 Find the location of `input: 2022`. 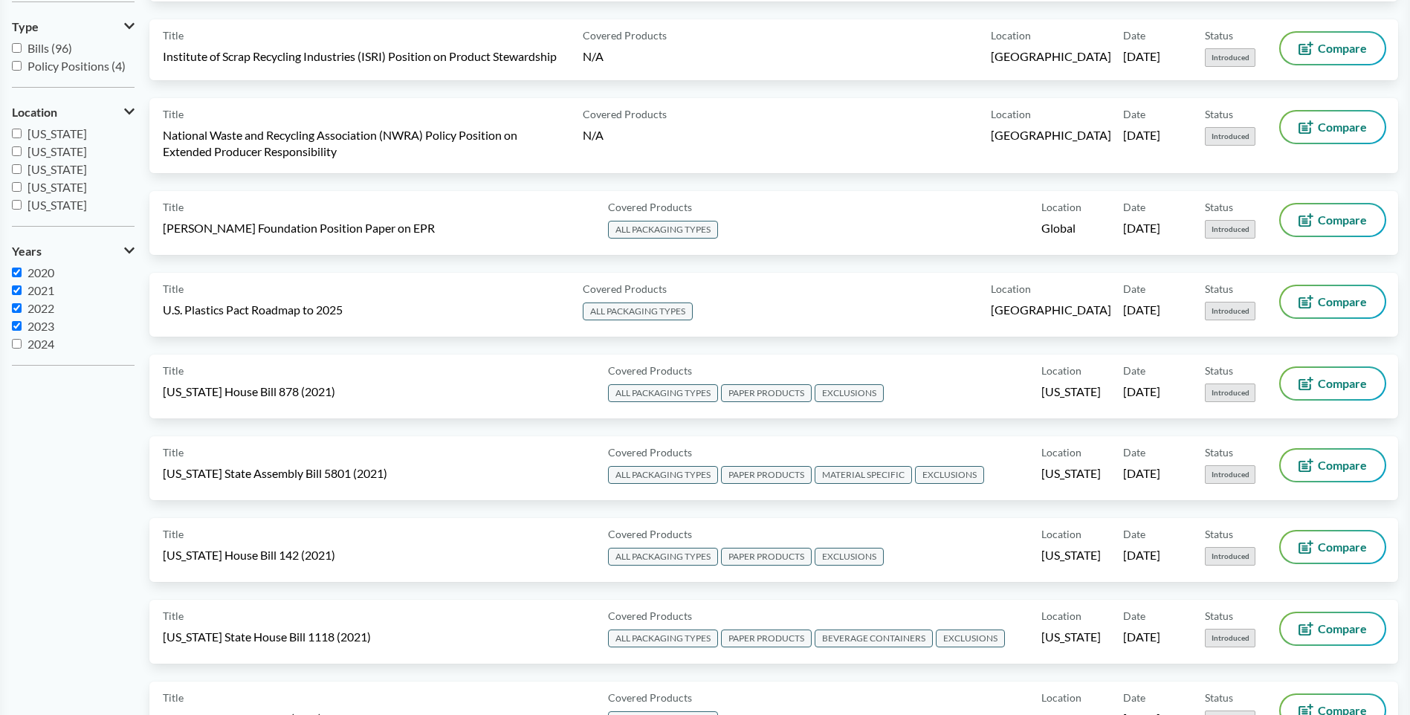

input: 2022 is located at coordinates (16, 308).